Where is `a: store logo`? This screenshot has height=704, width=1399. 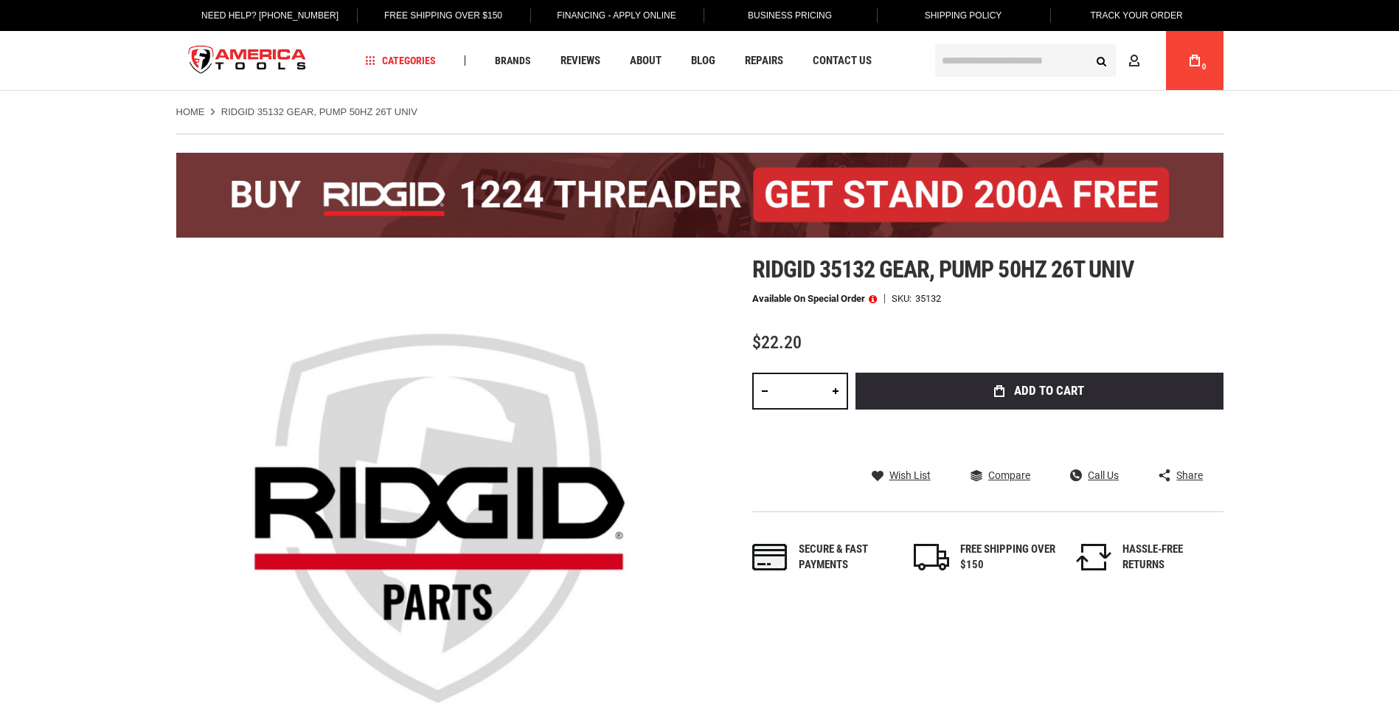
a: store logo is located at coordinates (248, 60).